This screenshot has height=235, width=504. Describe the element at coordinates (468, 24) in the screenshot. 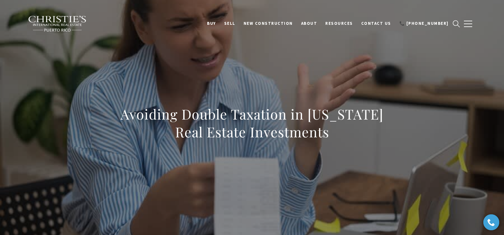

I see `button: button` at that location.